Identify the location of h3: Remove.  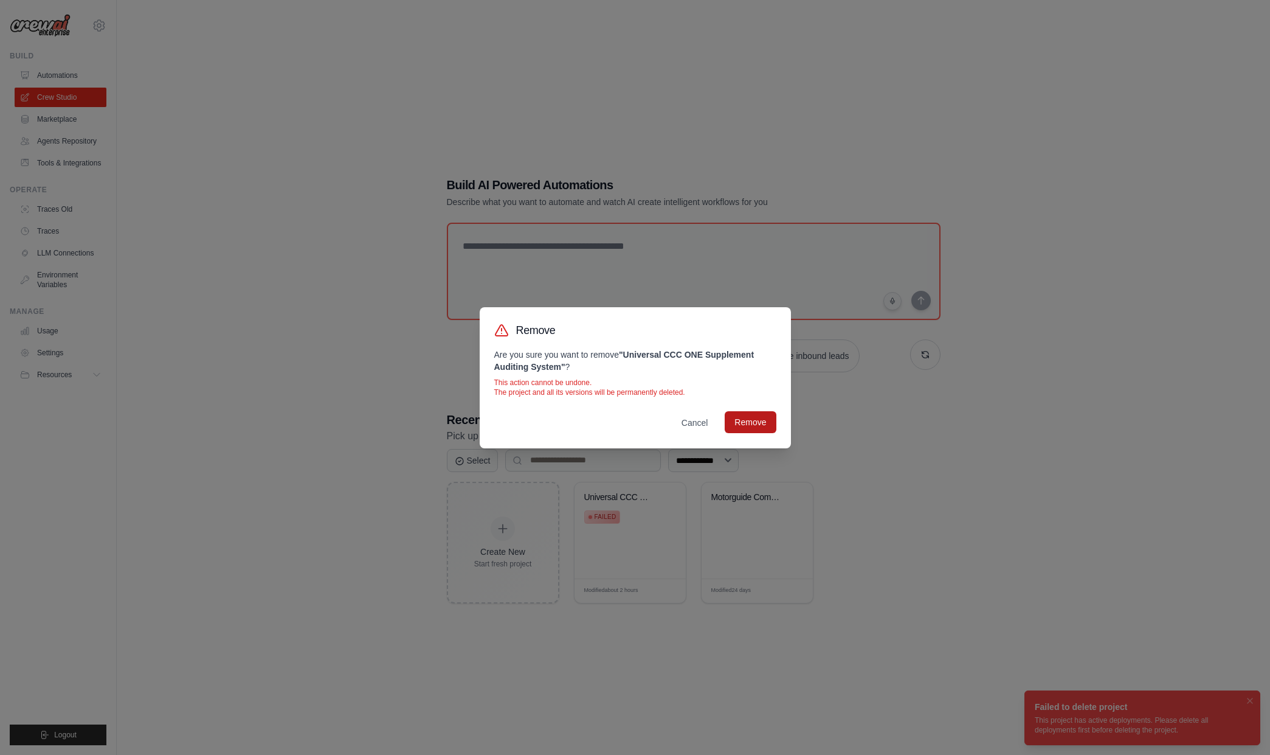
(536, 330).